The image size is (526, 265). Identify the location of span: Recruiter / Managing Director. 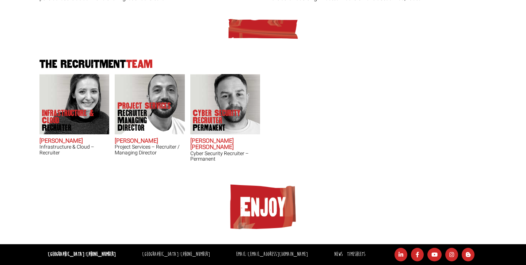
(147, 120).